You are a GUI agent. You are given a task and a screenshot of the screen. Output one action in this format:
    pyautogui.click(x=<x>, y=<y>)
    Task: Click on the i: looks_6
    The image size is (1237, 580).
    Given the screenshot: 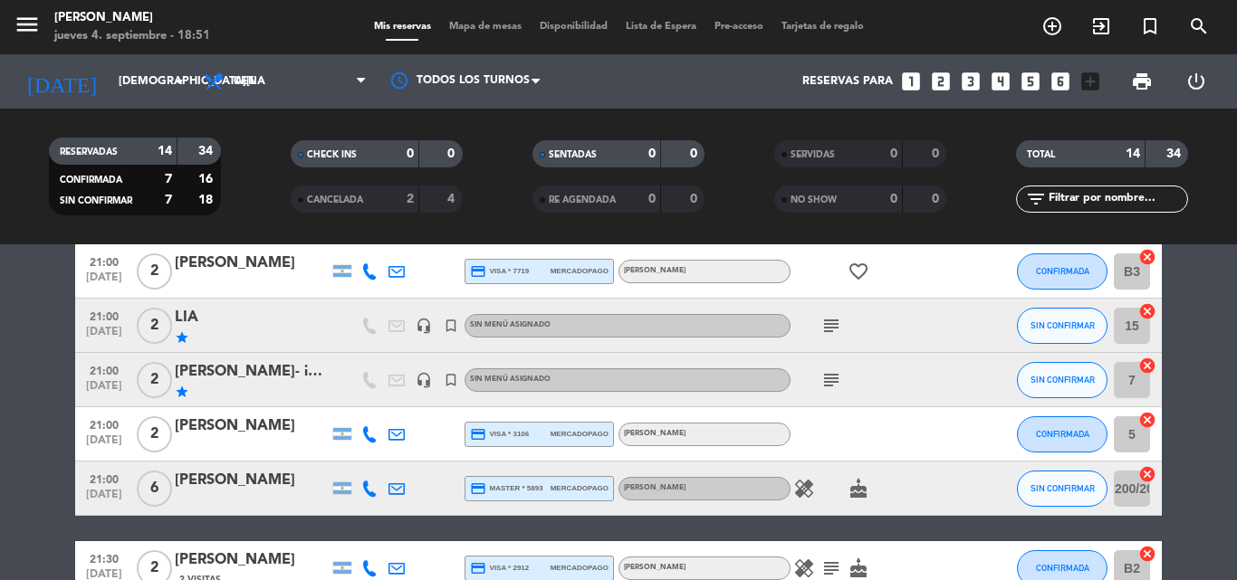 What is the action you would take?
    pyautogui.click(x=1060, y=81)
    